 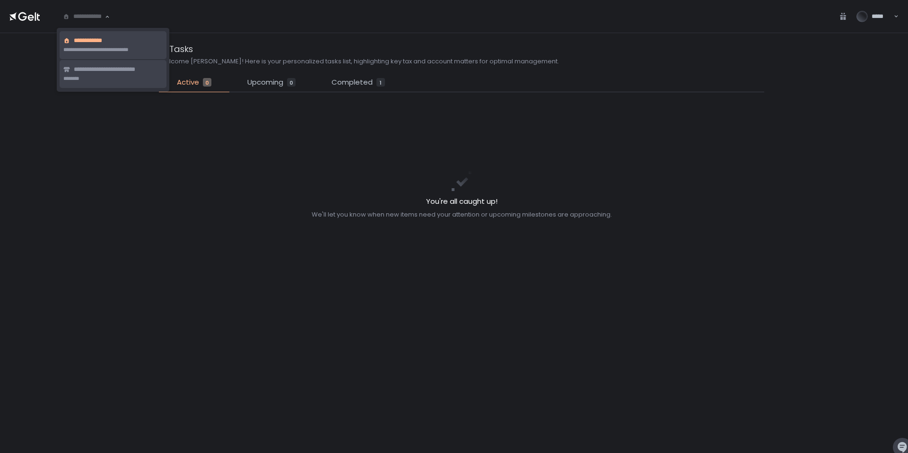 I want to click on input: Search for option, so click(x=83, y=17).